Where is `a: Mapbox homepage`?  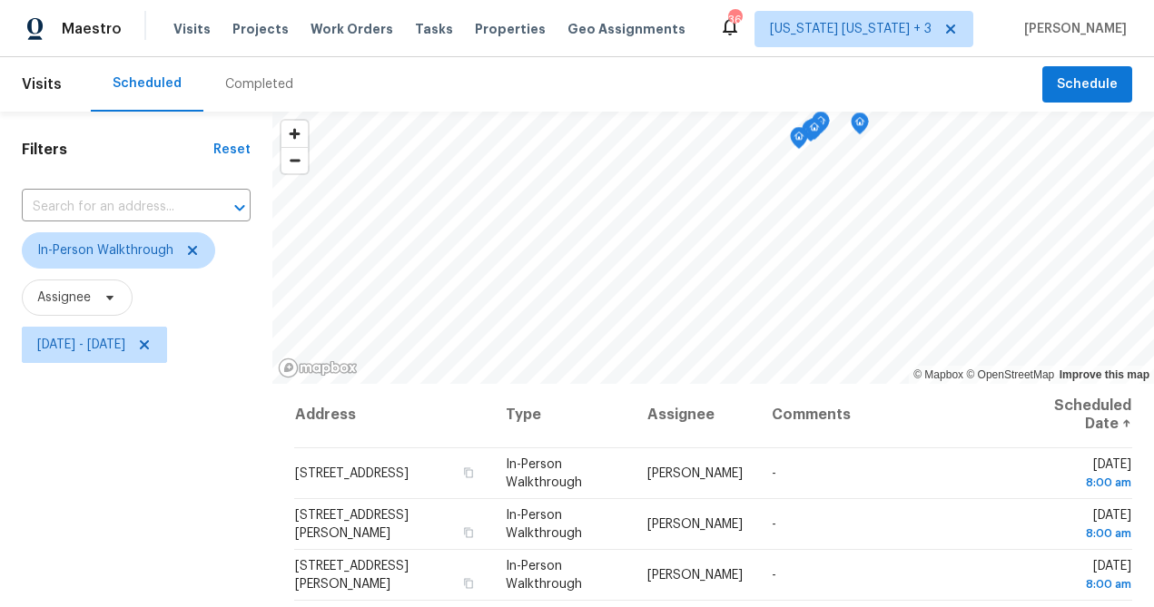
a: Mapbox homepage is located at coordinates (318, 368).